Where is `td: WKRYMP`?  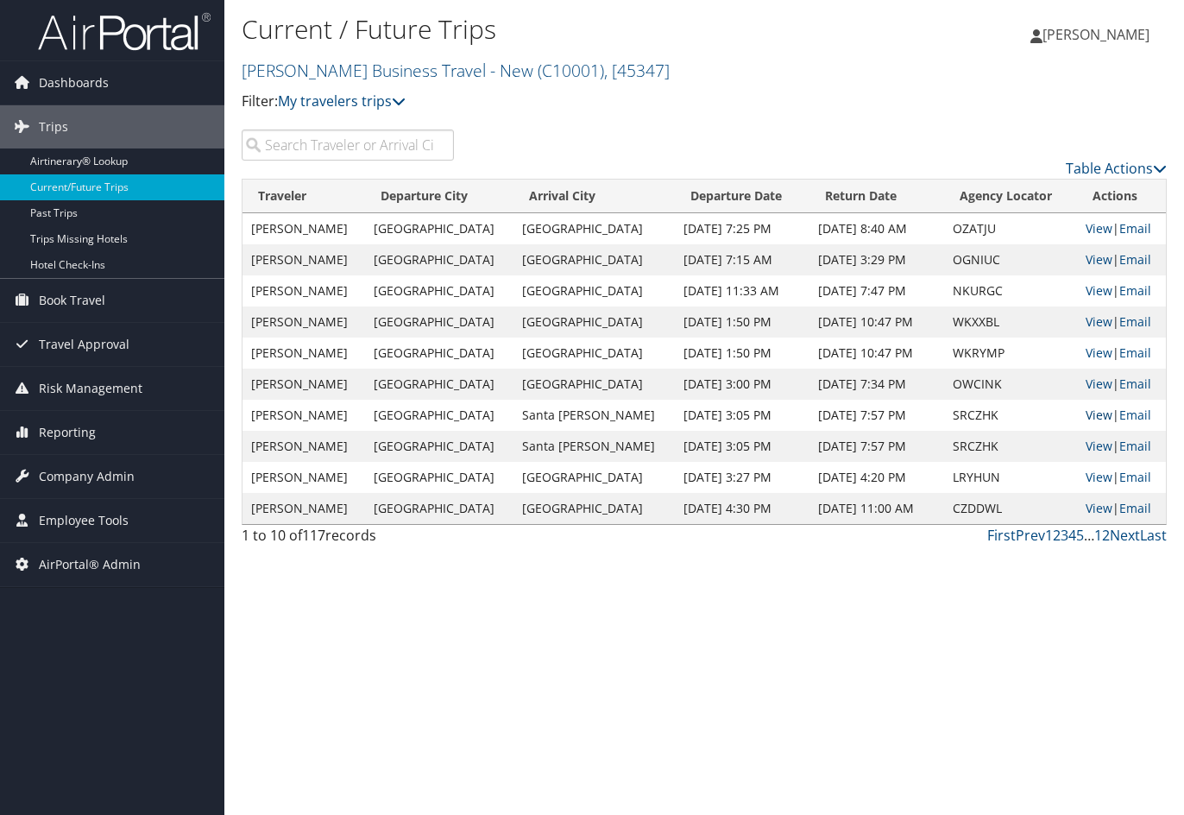
td: WKRYMP is located at coordinates (1011, 353).